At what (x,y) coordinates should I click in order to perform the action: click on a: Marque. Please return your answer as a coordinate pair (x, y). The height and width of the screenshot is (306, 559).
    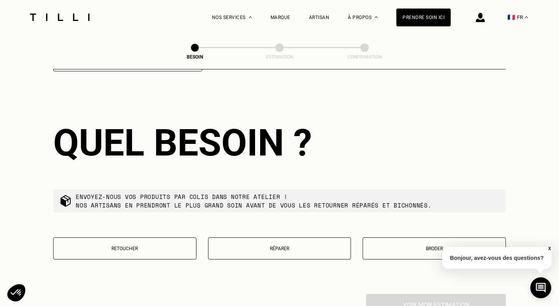
    Looking at the image, I should click on (280, 17).